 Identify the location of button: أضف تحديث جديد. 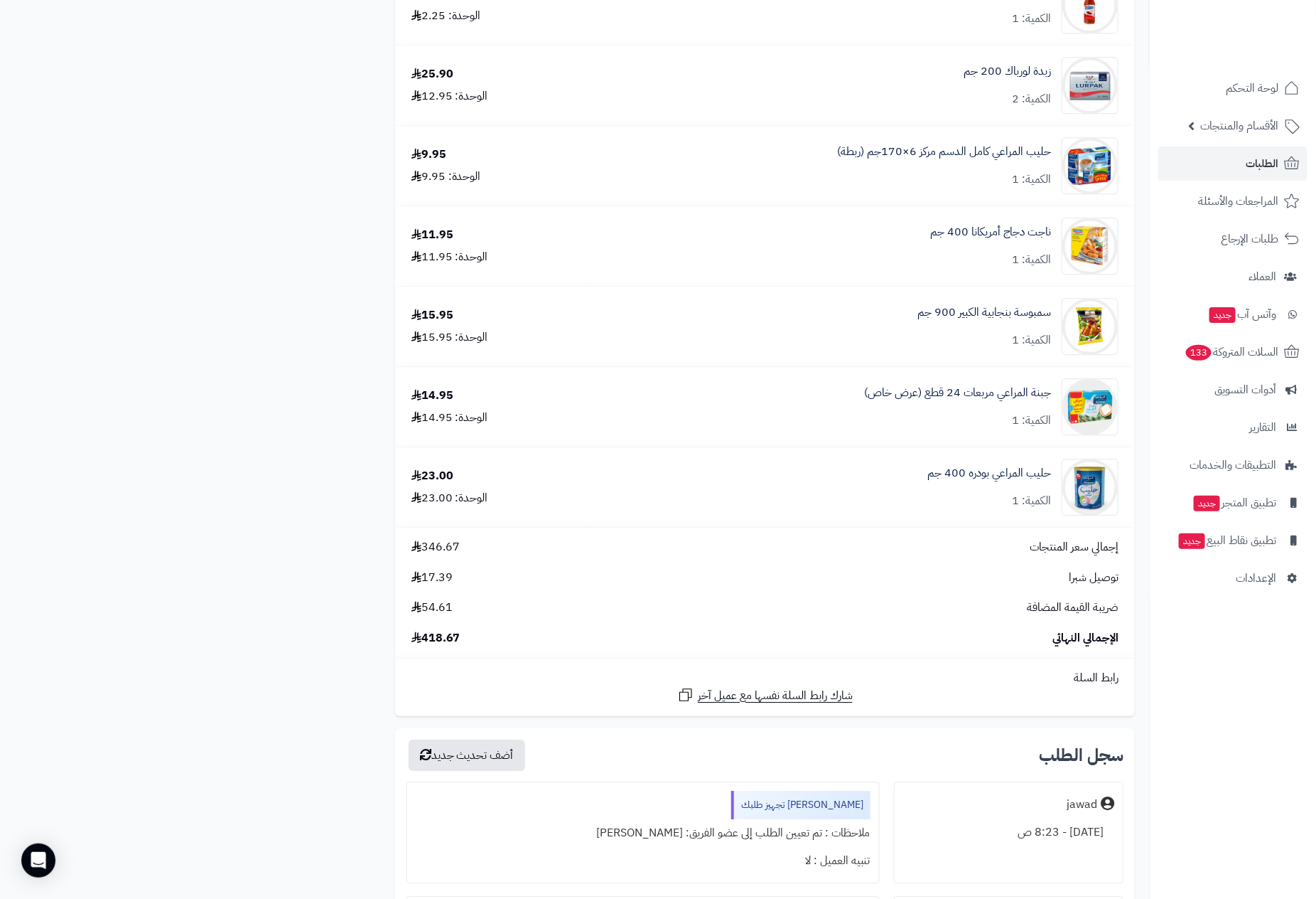
(467, 756).